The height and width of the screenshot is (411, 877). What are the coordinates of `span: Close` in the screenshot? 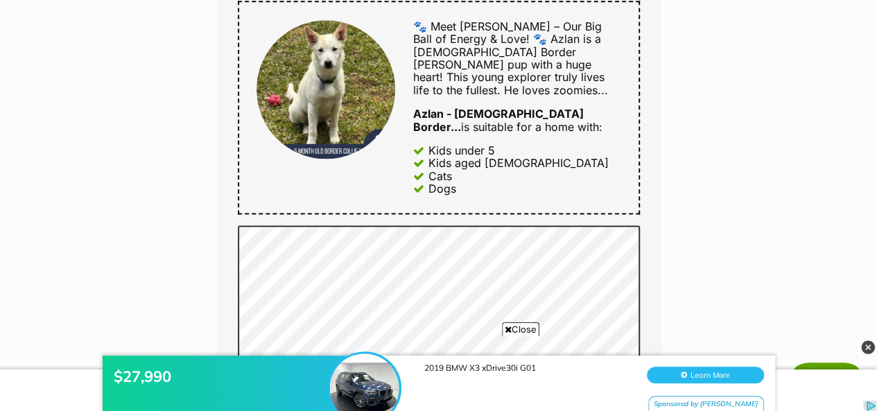 It's located at (521, 329).